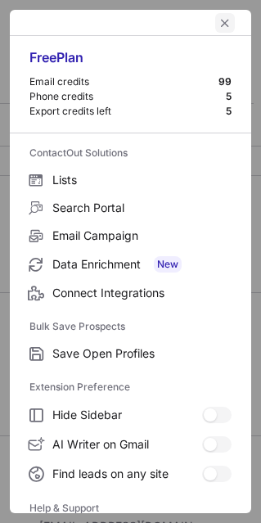 This screenshot has height=523, width=261. Describe the element at coordinates (168, 264) in the screenshot. I see `span: New` at that location.